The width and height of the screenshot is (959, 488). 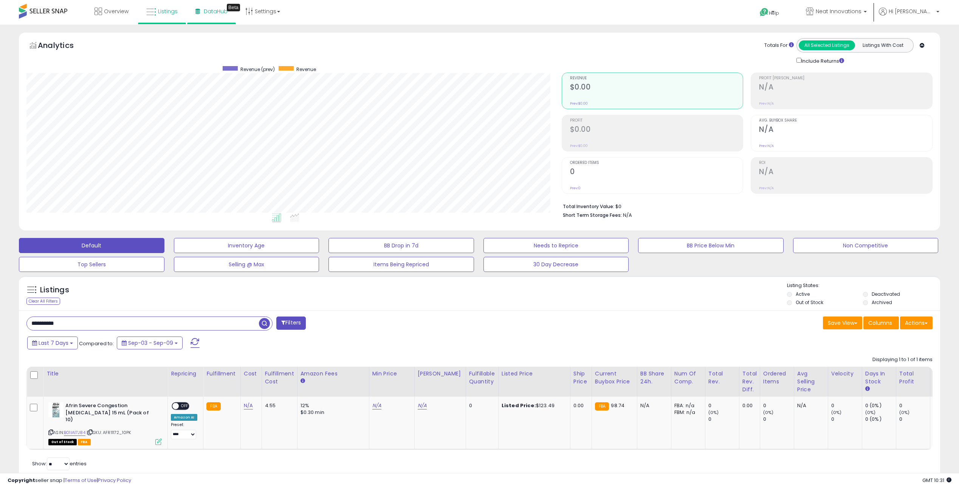 I want to click on small: Prev: $0.00, so click(x=578, y=104).